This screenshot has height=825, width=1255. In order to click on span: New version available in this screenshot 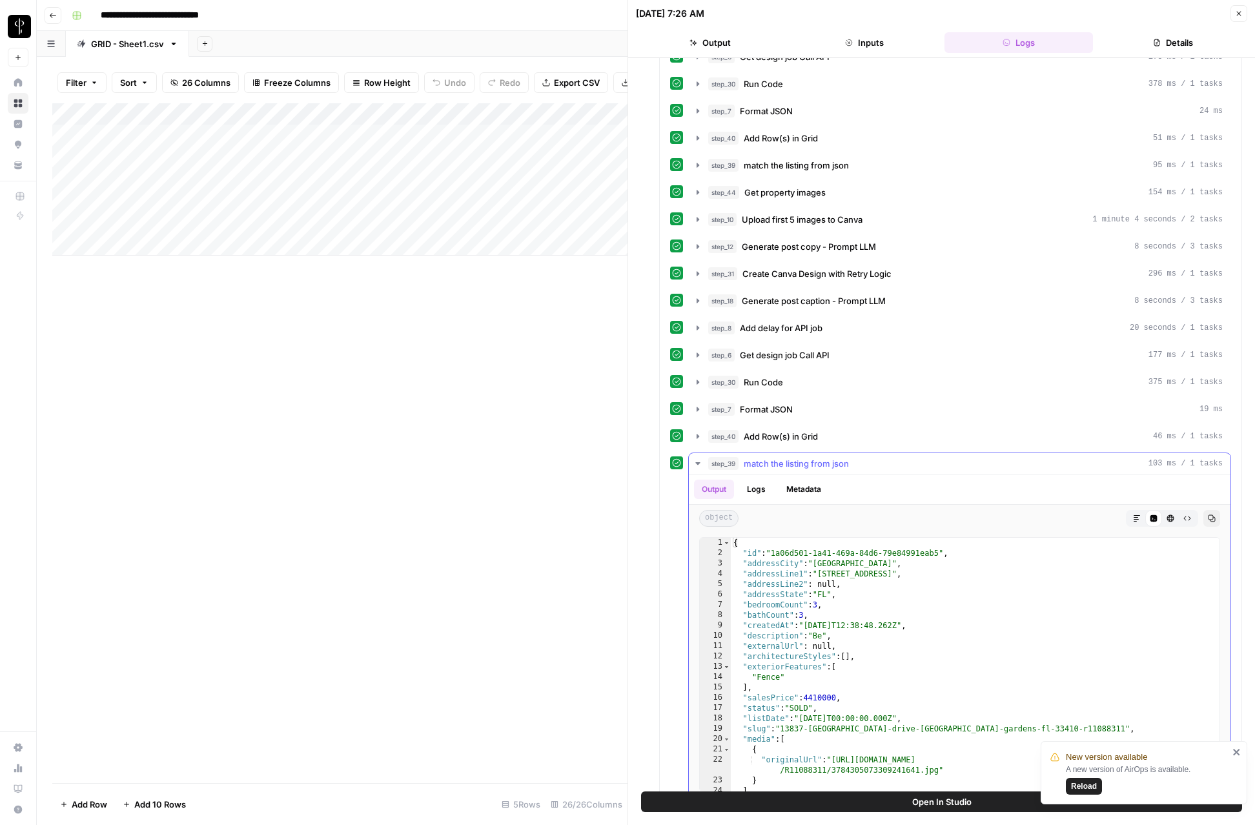, I will do `click(1106, 757)`.